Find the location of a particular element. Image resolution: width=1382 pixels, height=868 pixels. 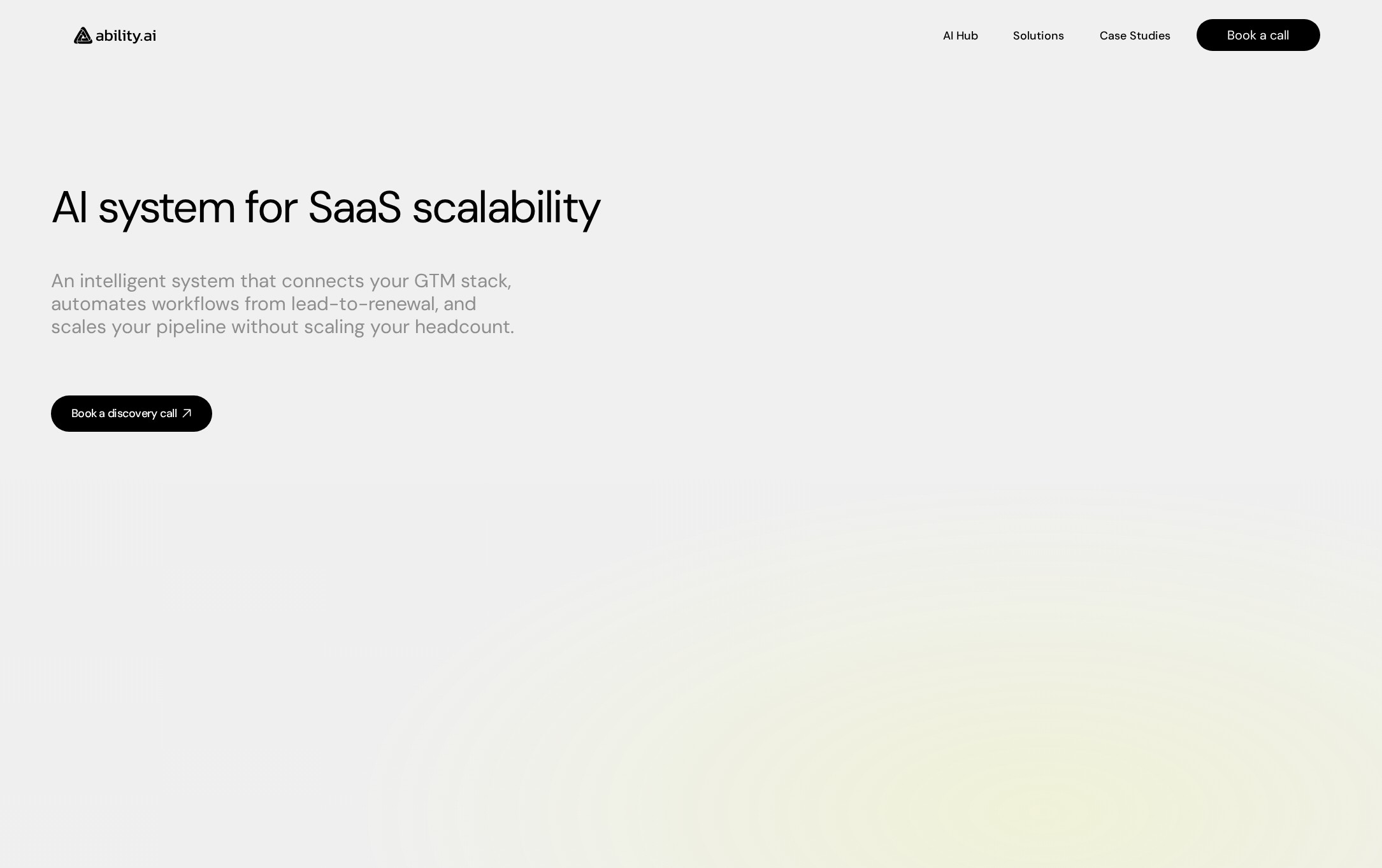

p: An intelligent system that connects your GTM stack, automates workflows from lead-to-renewal, and... is located at coordinates (293, 304).